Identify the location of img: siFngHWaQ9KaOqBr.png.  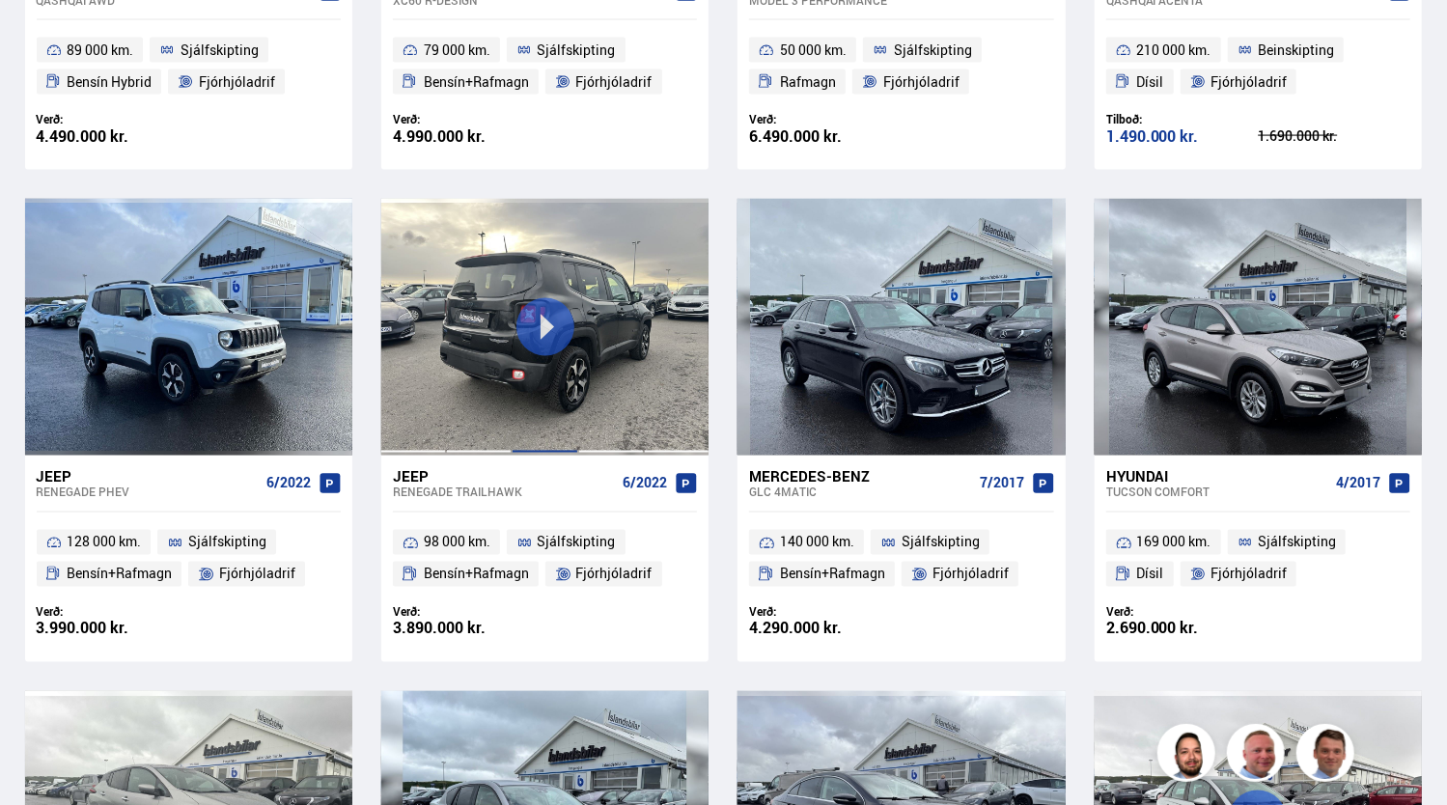
(1259, 756).